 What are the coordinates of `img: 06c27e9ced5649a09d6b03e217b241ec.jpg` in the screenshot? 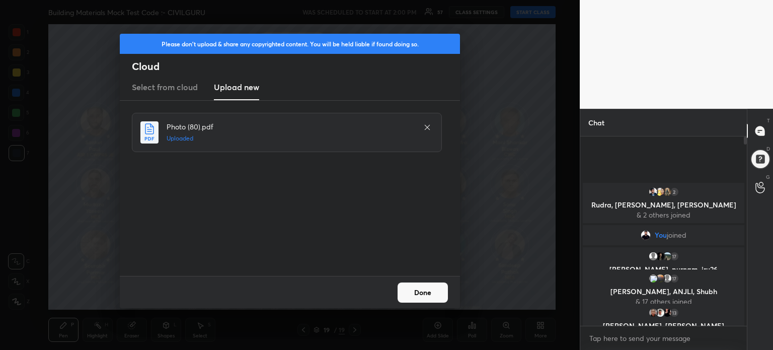 It's located at (667, 192).